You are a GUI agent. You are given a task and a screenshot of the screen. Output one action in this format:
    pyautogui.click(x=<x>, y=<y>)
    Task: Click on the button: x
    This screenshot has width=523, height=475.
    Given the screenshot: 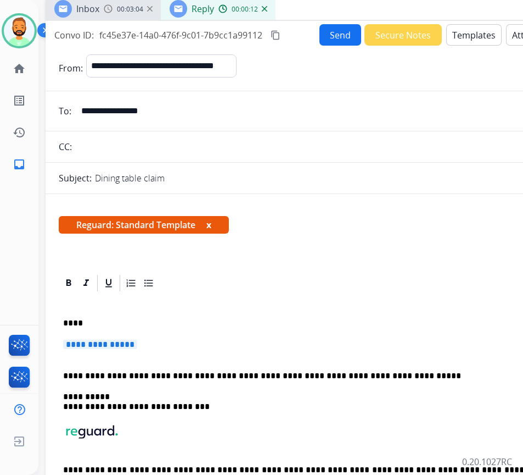 What is the action you would take?
    pyautogui.click(x=209, y=225)
    